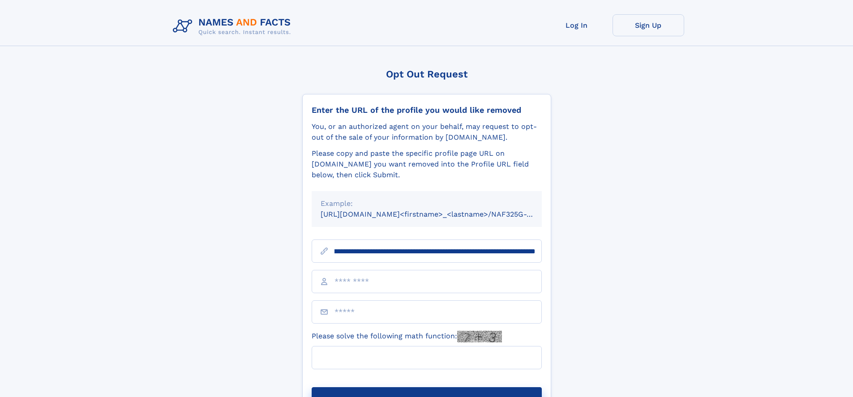  I want to click on img: Logo Names and Facts, so click(234, 26).